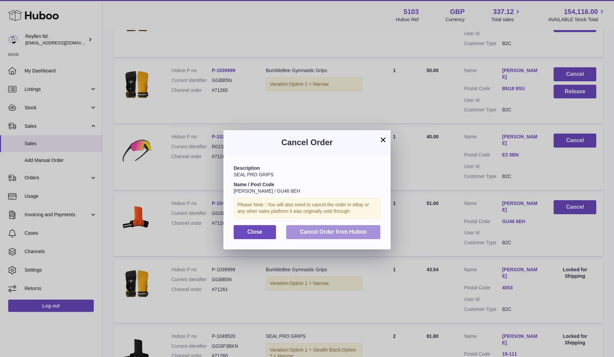 This screenshot has height=357, width=614. I want to click on h3: Cancel Order, so click(307, 142).